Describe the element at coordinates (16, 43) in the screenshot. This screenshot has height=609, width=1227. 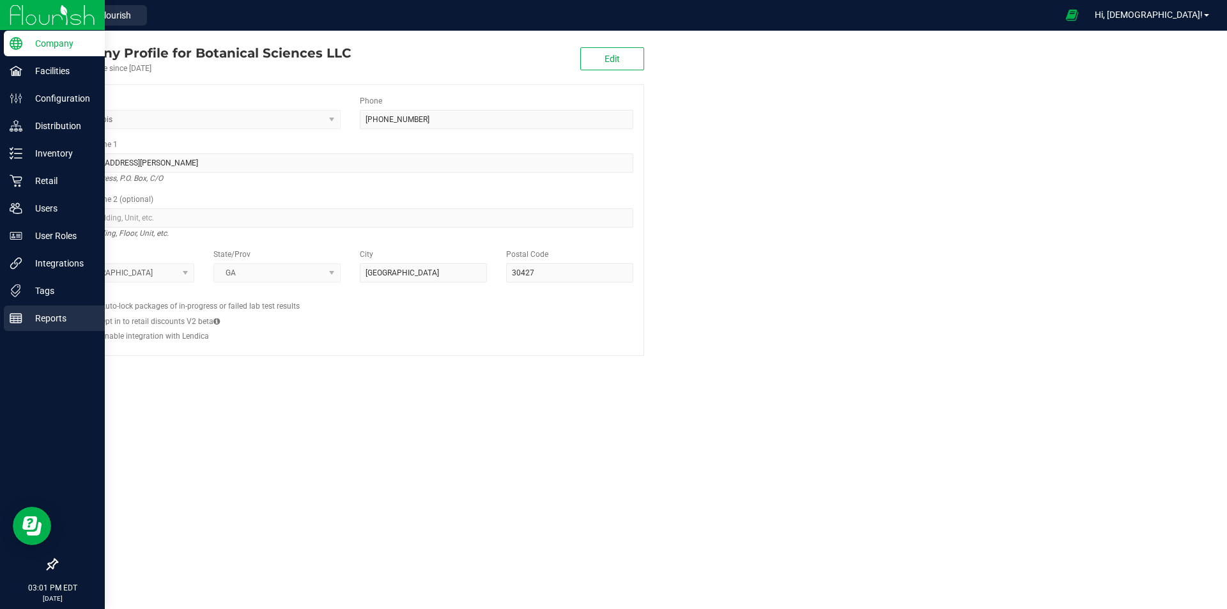
I see `inline-svg: Company` at that location.